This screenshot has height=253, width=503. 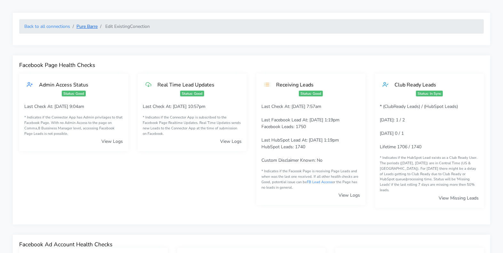 I want to click on span: * (ClubReady Leads) / (HubSpot Leads), so click(x=419, y=106).